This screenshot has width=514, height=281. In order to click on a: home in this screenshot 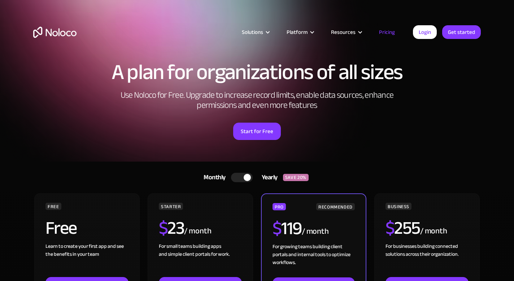, I will do `click(55, 32)`.